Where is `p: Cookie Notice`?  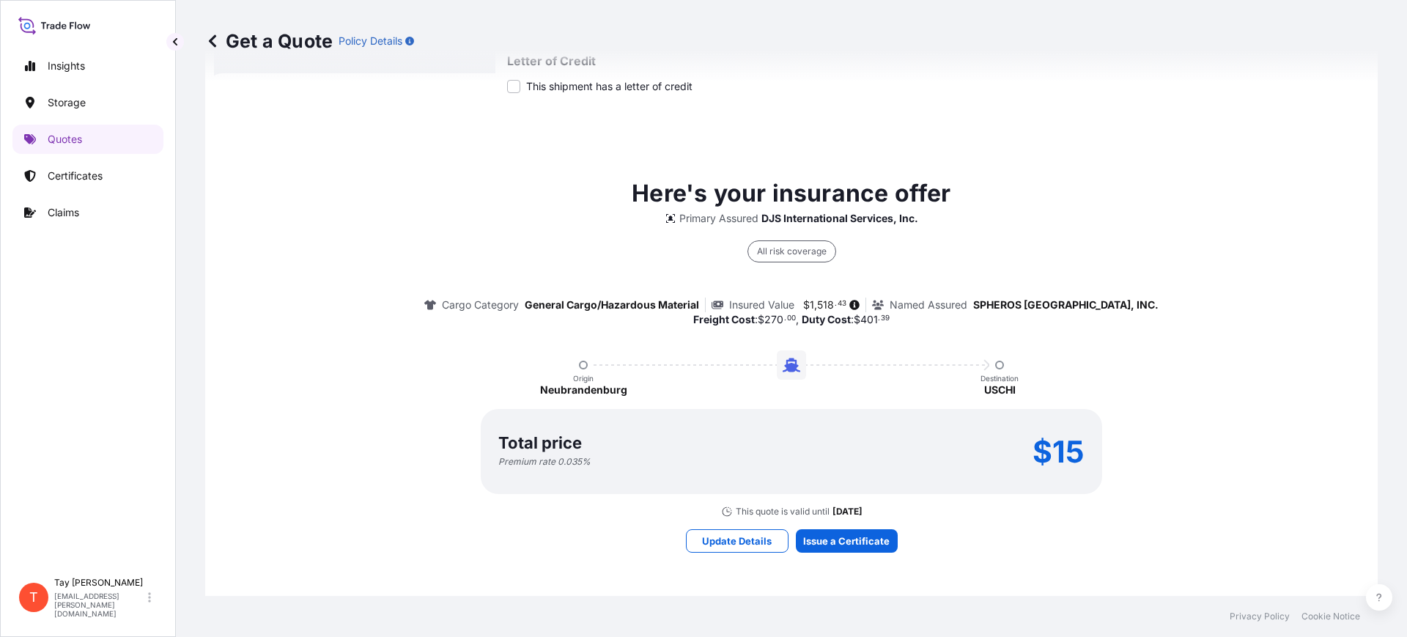 p: Cookie Notice is located at coordinates (1330, 616).